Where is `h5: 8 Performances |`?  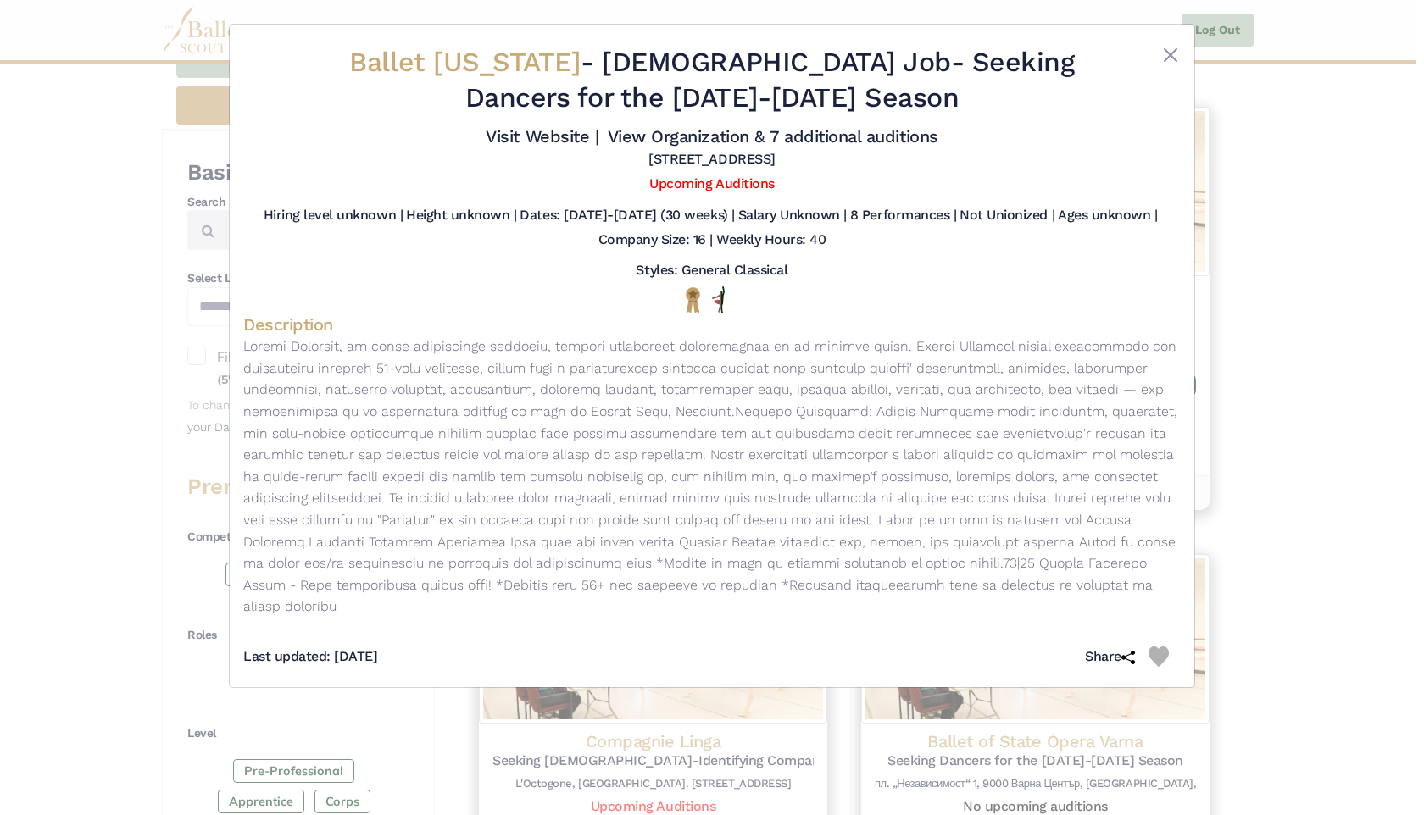
h5: 8 Performances | is located at coordinates (902, 215).